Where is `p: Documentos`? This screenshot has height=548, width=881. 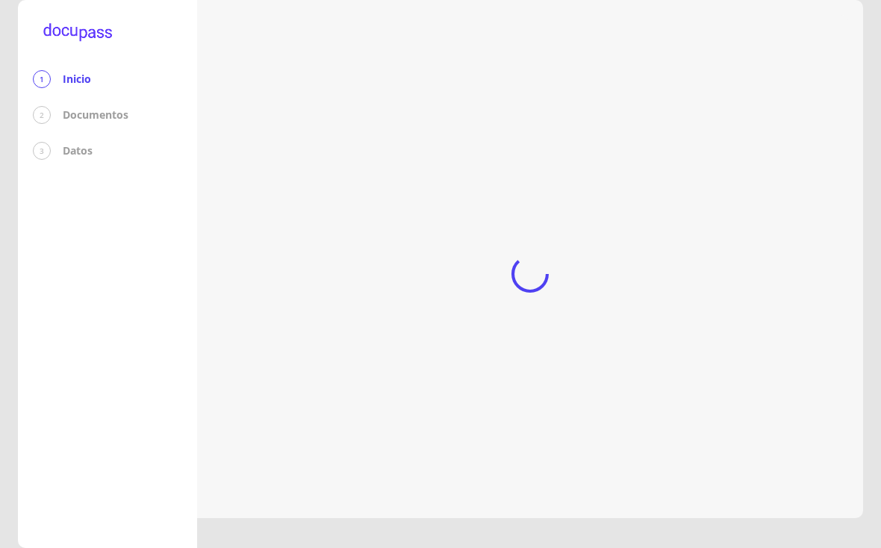
p: Documentos is located at coordinates (96, 115).